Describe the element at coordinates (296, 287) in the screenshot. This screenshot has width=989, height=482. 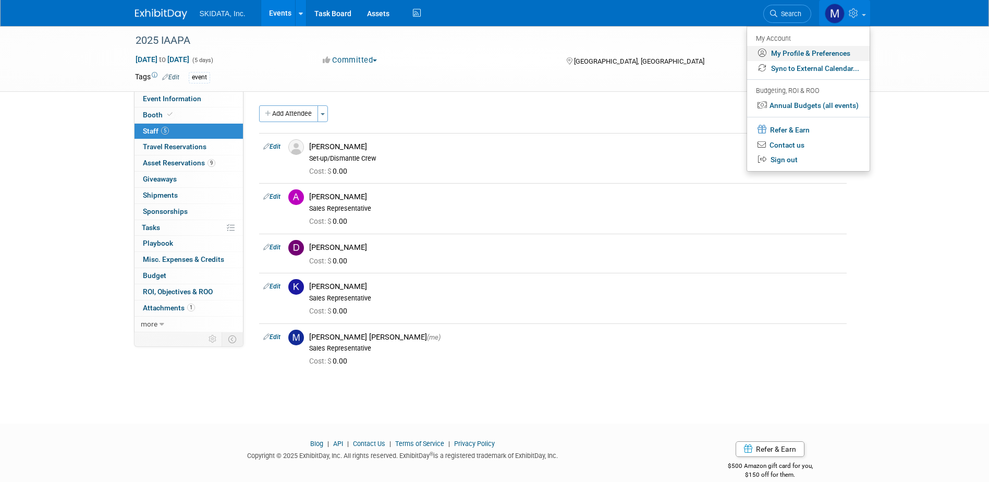
I see `img: K.jpg` at that location.